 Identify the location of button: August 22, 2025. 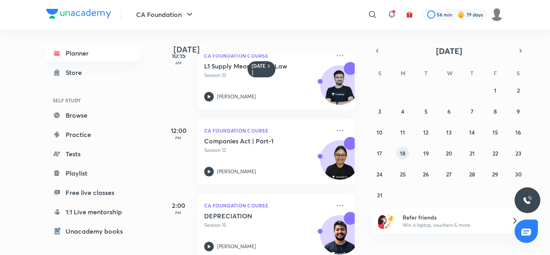
(495, 153).